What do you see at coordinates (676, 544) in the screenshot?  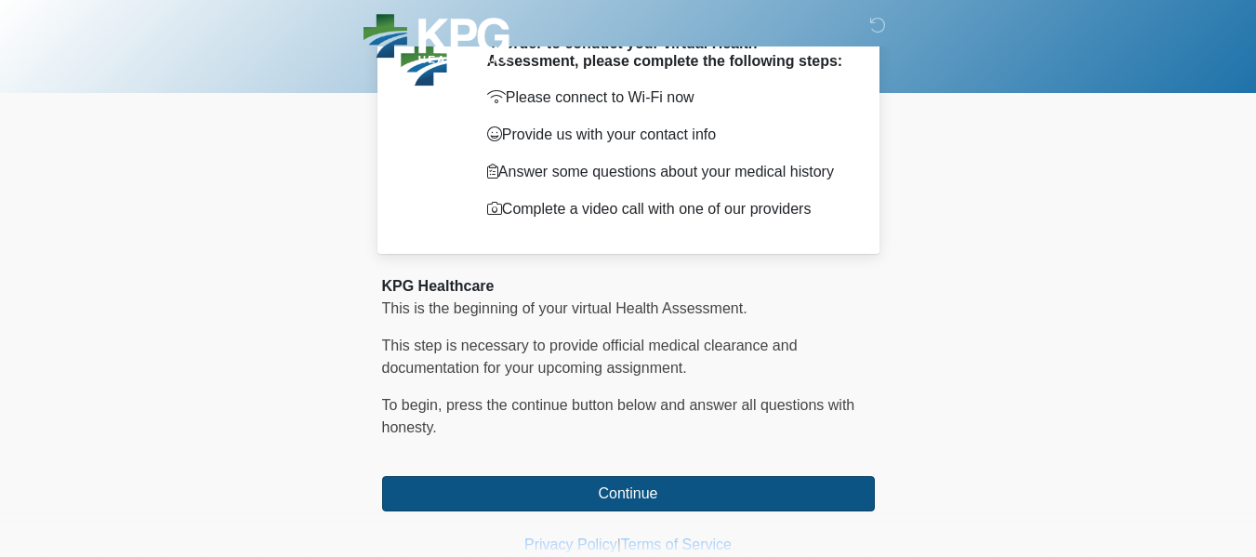 I see `a: Terms of Service` at bounding box center [676, 544].